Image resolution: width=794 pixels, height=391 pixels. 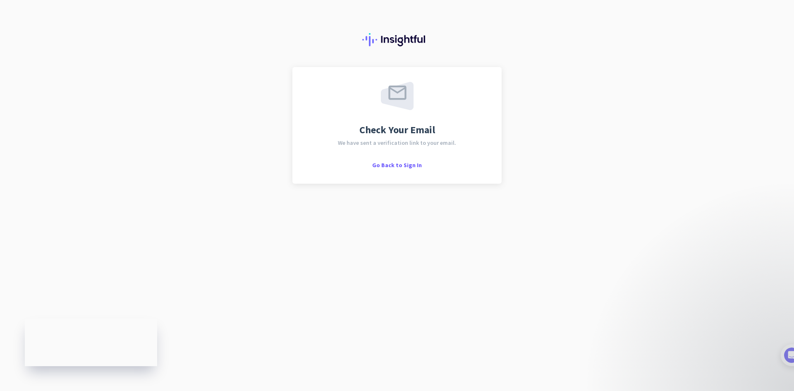 I want to click on span: We have sent a verification link to your email., so click(x=397, y=143).